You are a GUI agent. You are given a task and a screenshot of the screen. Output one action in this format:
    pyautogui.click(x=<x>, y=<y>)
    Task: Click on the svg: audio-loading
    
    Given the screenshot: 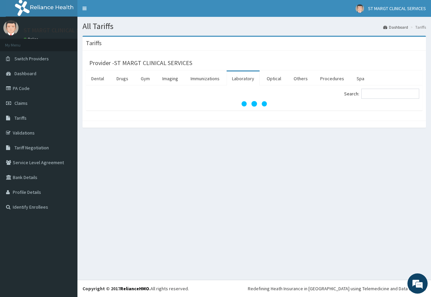 What is the action you would take?
    pyautogui.click(x=254, y=104)
    